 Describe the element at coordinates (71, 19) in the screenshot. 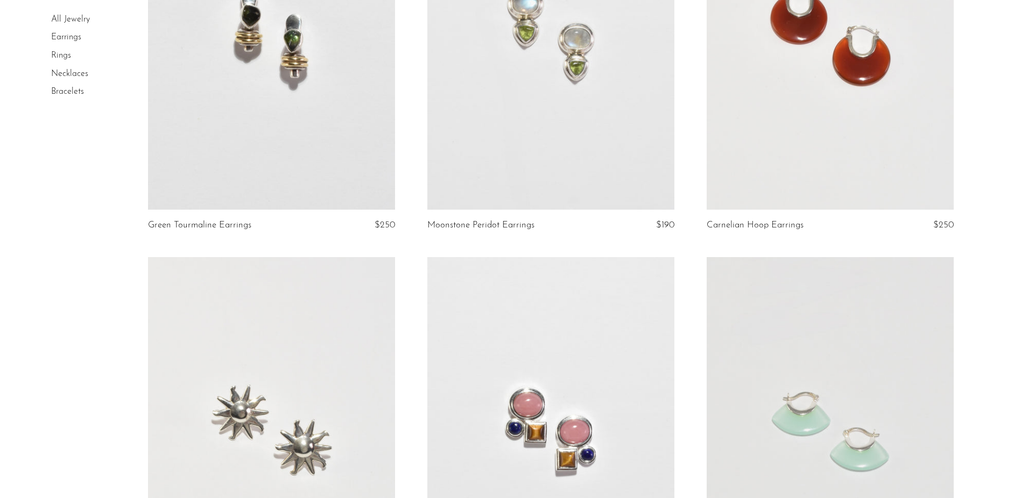

I see `a: All Jewelry` at that location.